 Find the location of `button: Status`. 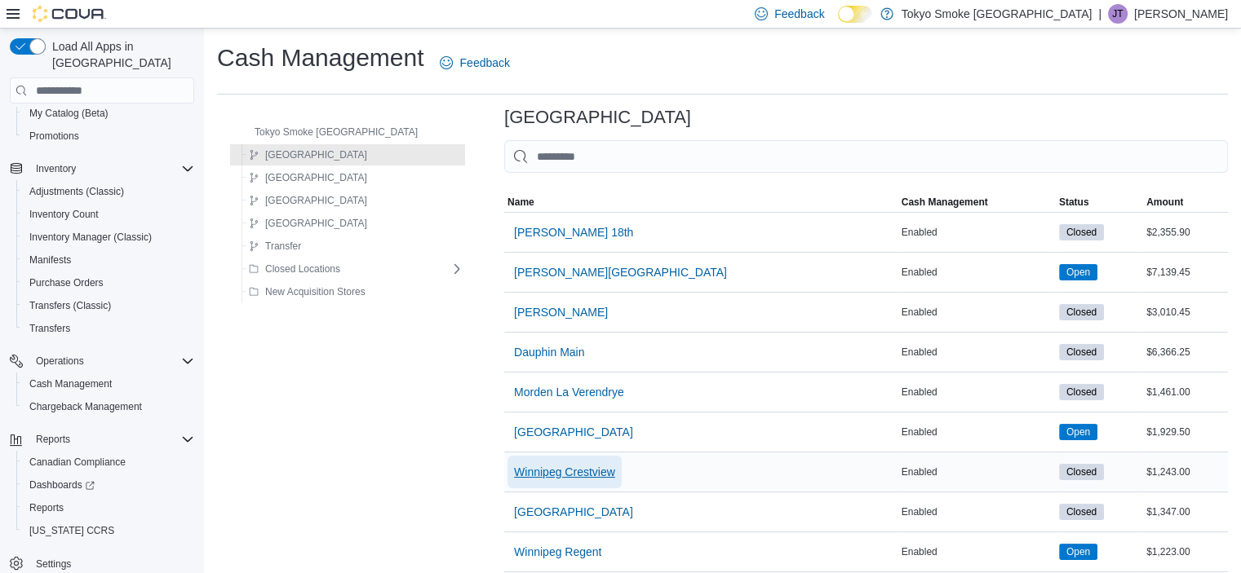

button: Status is located at coordinates (1099, 202).